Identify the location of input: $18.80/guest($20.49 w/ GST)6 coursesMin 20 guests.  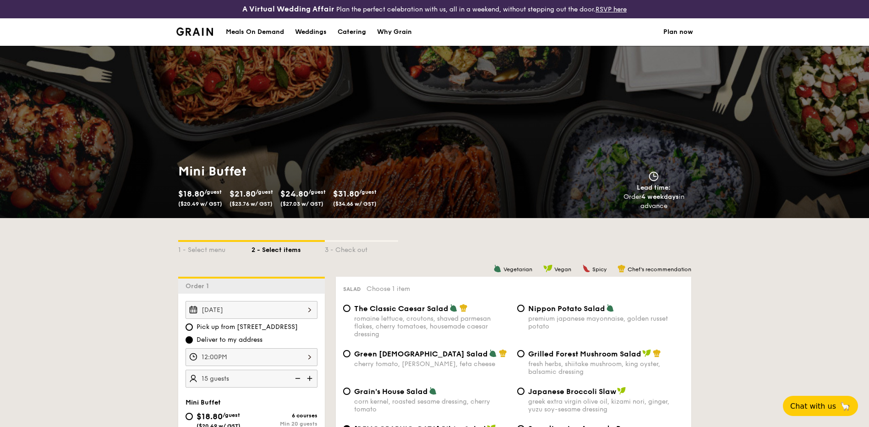
(189, 417).